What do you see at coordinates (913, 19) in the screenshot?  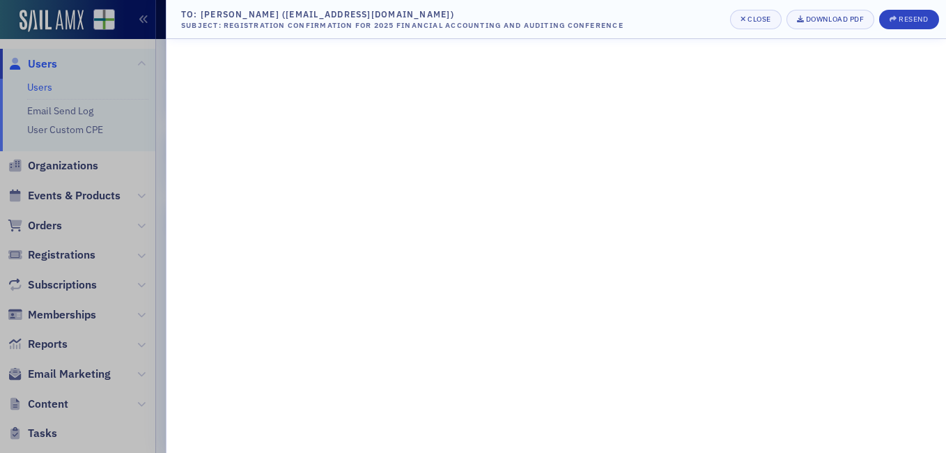 I see `div: Resend` at bounding box center [913, 19].